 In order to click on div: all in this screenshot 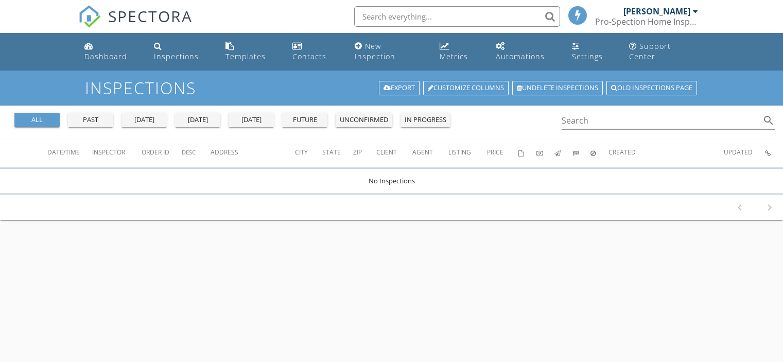, I will do `click(37, 120)`.